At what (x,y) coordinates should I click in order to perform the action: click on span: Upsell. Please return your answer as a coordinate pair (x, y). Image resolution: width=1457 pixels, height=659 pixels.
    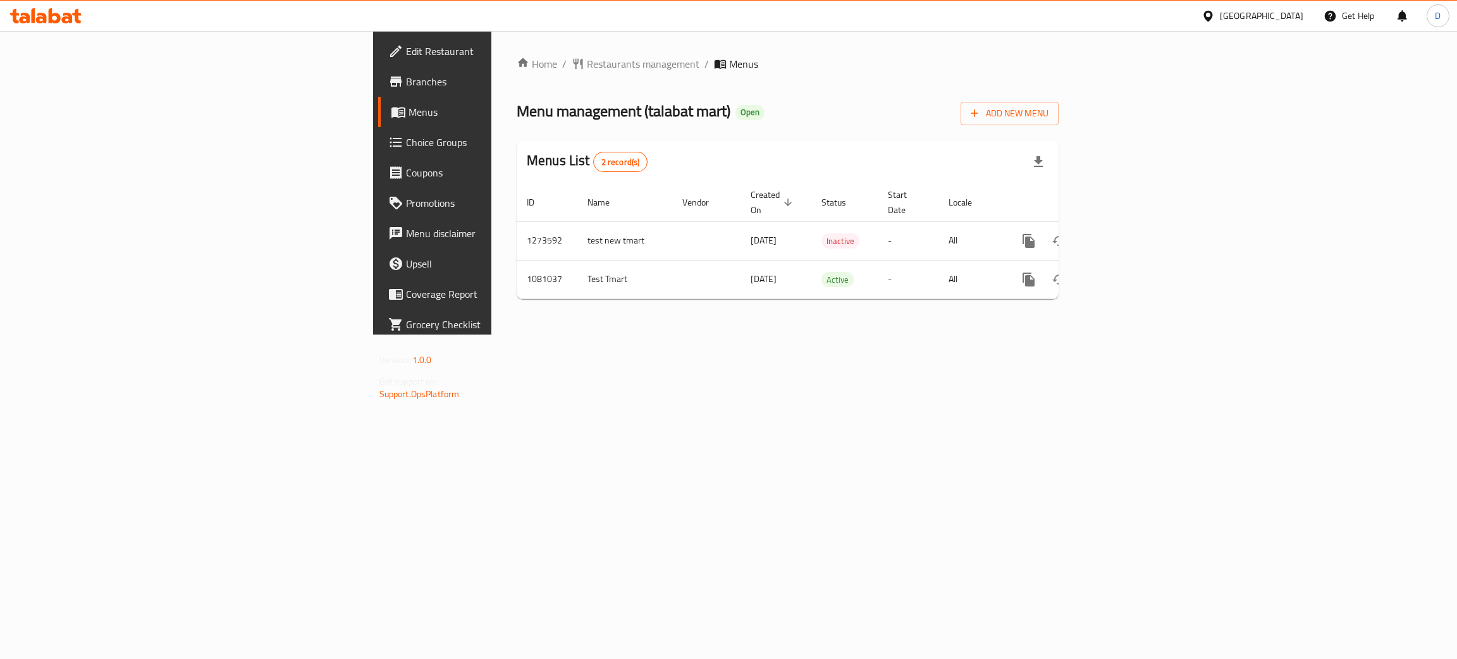
    Looking at the image, I should click on (506, 264).